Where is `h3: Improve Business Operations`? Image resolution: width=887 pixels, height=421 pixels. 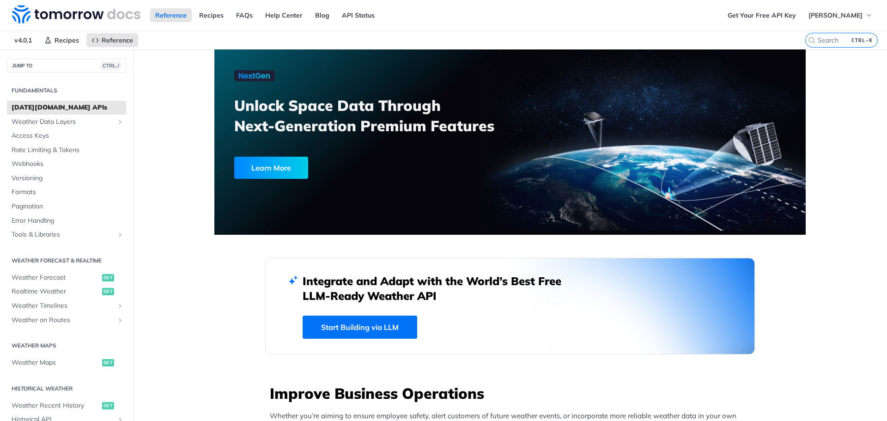
h3: Improve Business Operations is located at coordinates (512, 393).